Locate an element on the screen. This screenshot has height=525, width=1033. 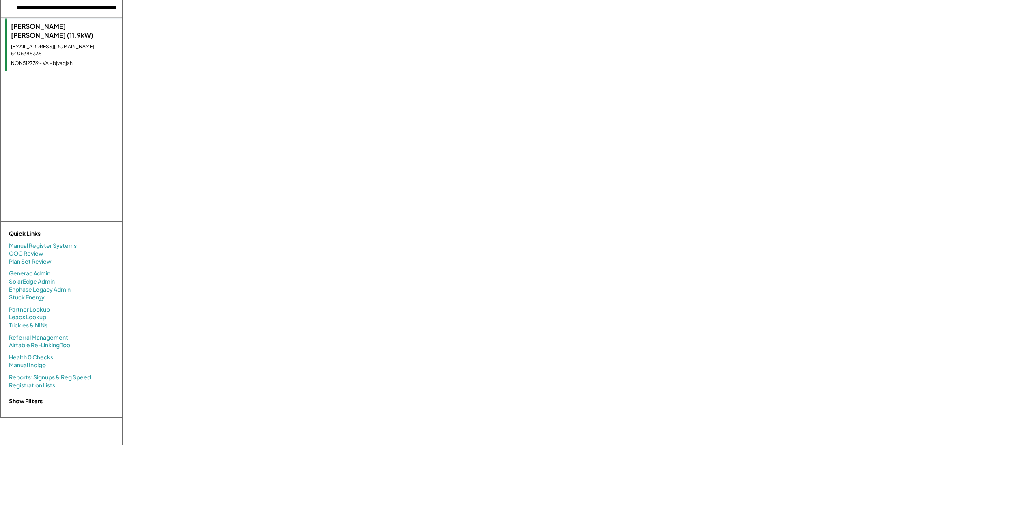
a: Generac Admin is located at coordinates (30, 274).